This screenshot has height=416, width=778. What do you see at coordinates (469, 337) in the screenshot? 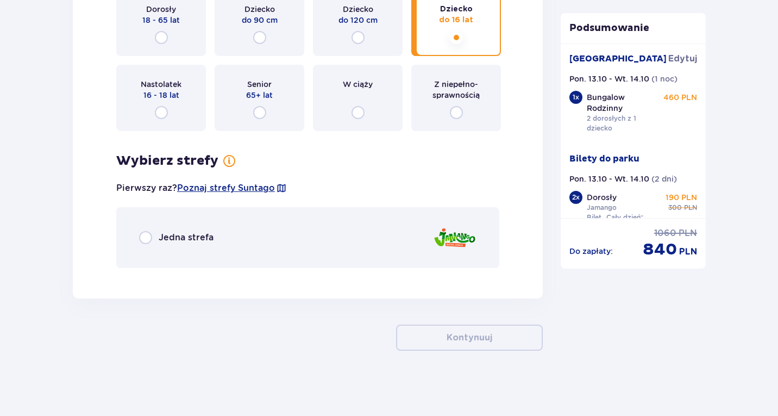
I see `button: Kontynuuj` at bounding box center [469, 337].